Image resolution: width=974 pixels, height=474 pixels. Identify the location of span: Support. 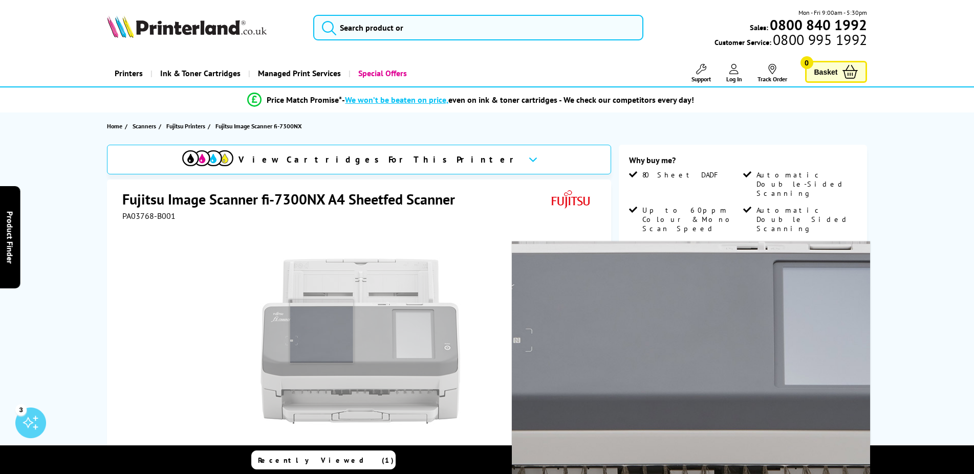
(701, 79).